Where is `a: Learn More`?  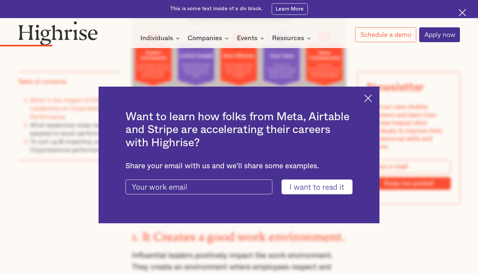
a: Learn More is located at coordinates (290, 9).